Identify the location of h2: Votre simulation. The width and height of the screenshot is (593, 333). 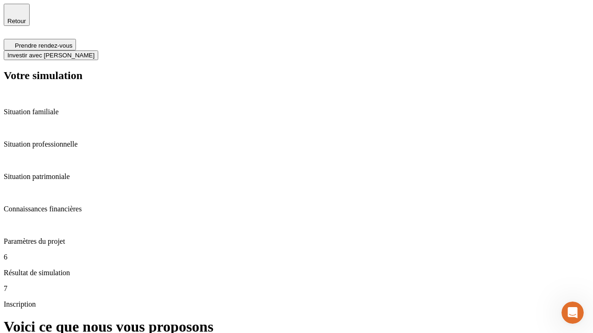
(296, 75).